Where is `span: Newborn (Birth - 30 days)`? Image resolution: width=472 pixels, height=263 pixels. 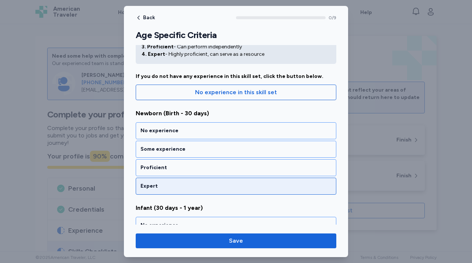
span: Newborn (Birth - 30 days) is located at coordinates (236, 113).